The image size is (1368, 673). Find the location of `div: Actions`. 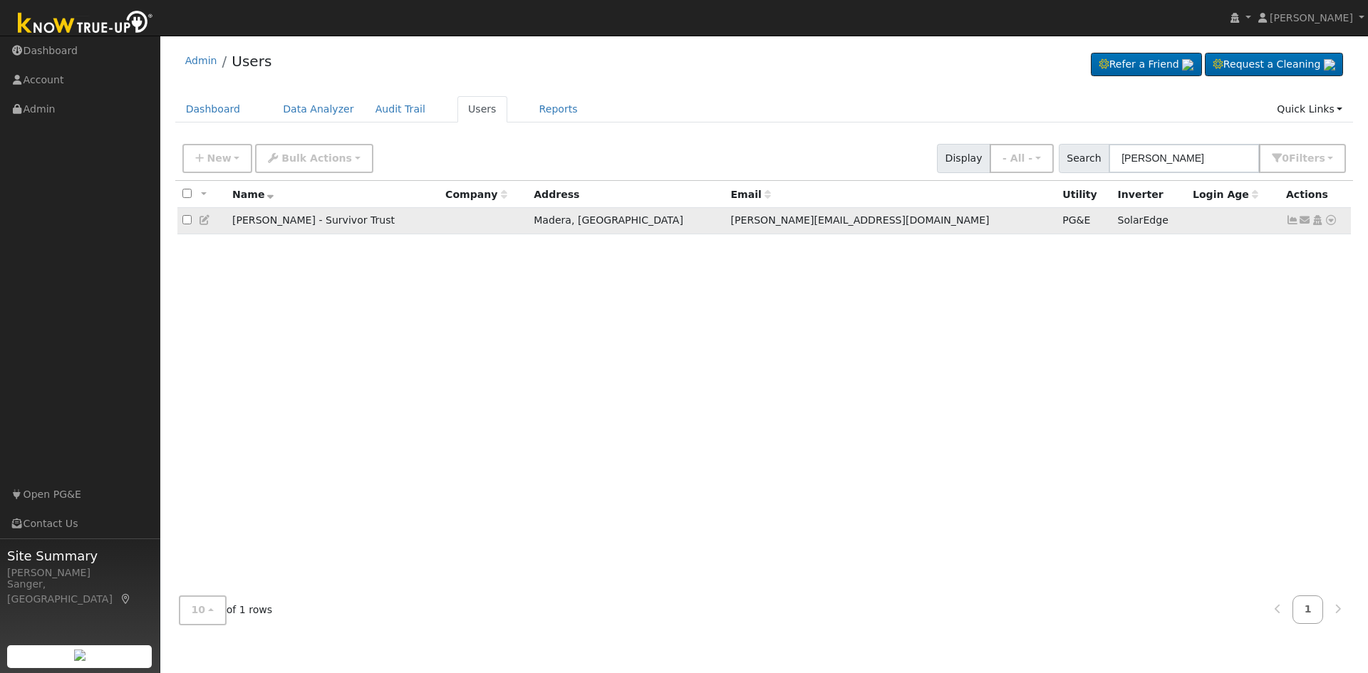

div: Actions is located at coordinates (1316, 195).